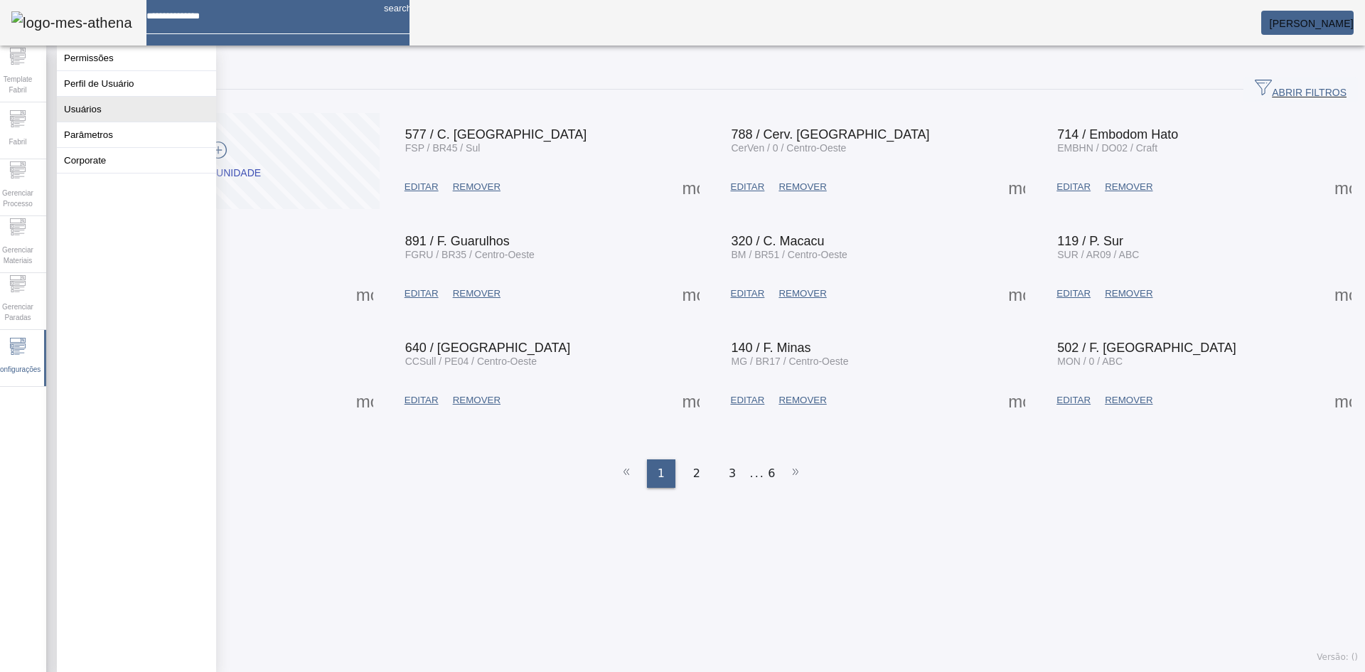 The width and height of the screenshot is (1365, 672). I want to click on button: Corporate, so click(137, 160).